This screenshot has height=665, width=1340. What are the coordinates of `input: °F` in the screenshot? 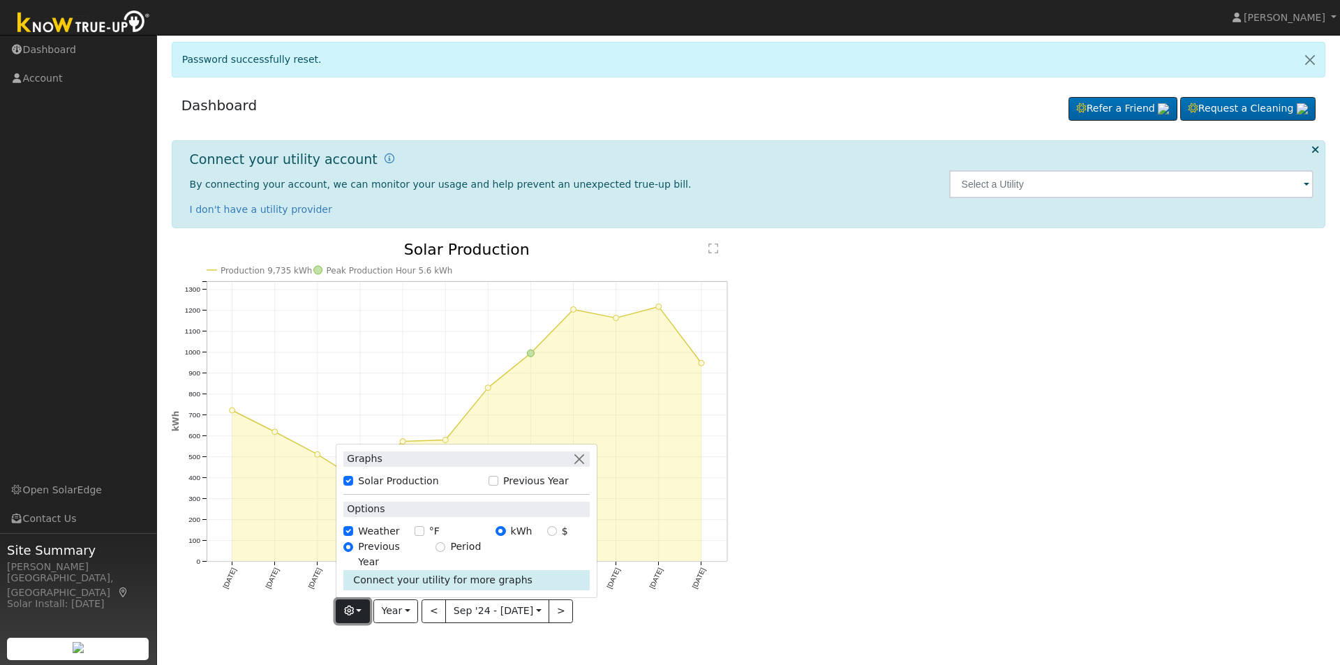 It's located at (420, 531).